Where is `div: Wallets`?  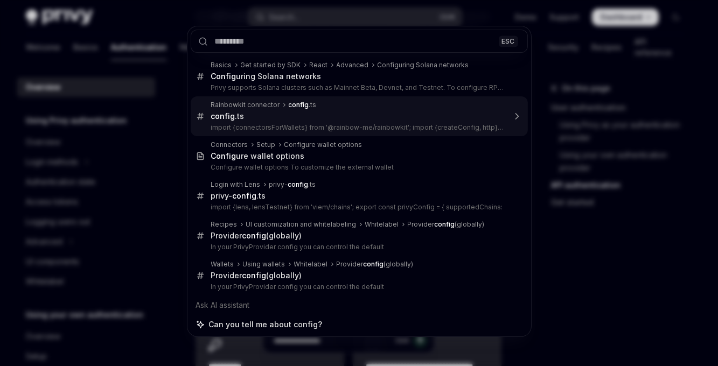 div: Wallets is located at coordinates (222, 264).